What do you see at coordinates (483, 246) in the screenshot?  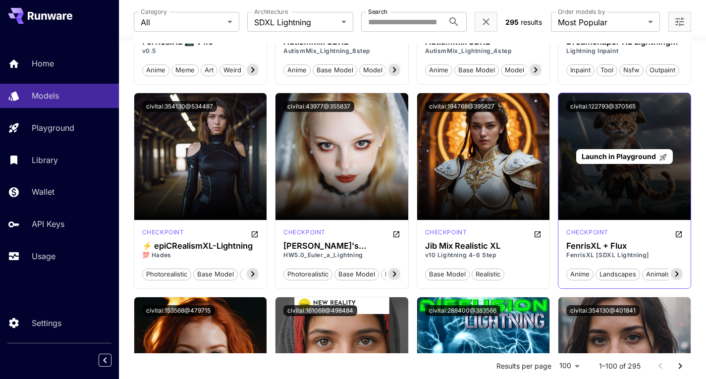 I see `div: Jib Mix Realistic XL` at bounding box center [483, 246].